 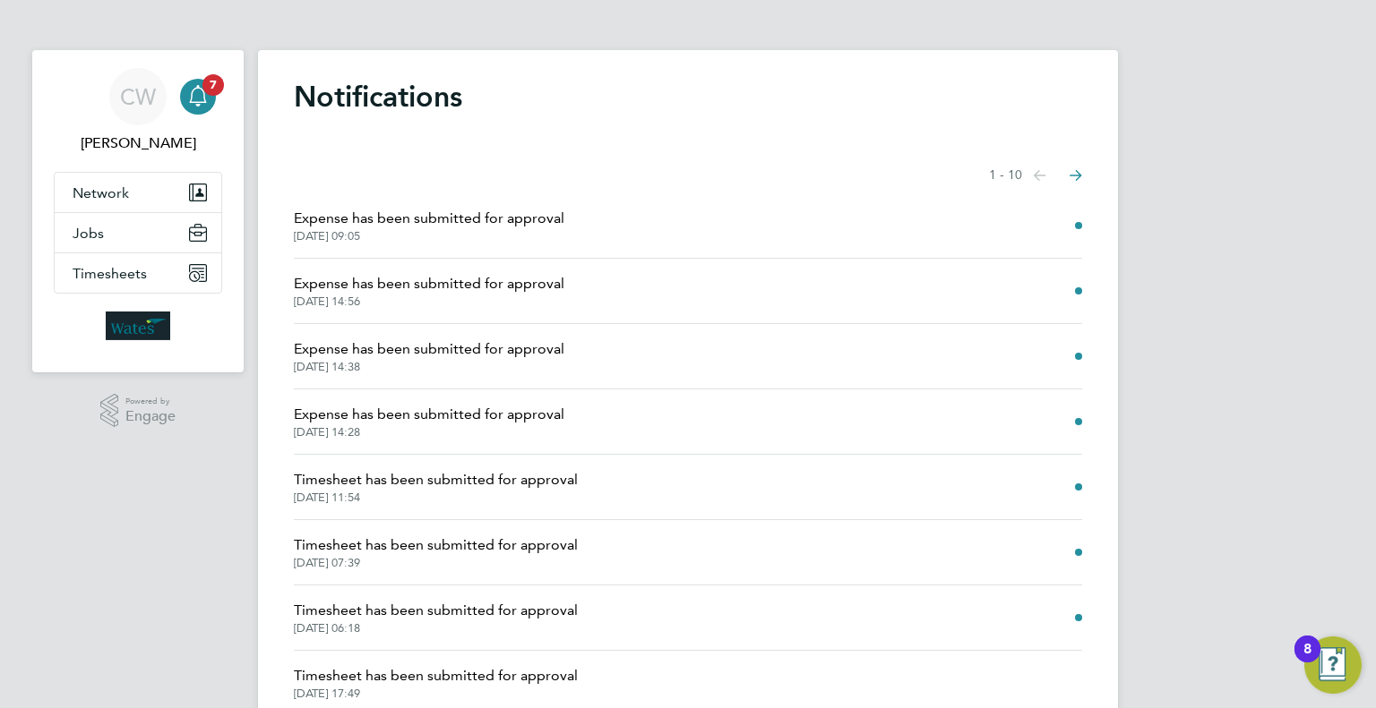 What do you see at coordinates (150, 401) in the screenshot?
I see `span: Powered by` at bounding box center [150, 401].